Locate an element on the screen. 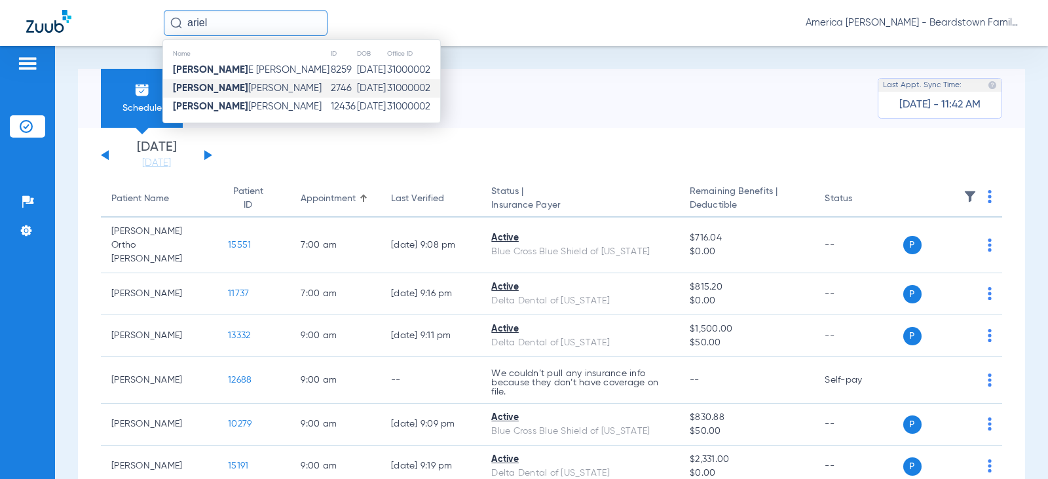 This screenshot has height=479, width=1048. th: Status is located at coordinates (858, 199).